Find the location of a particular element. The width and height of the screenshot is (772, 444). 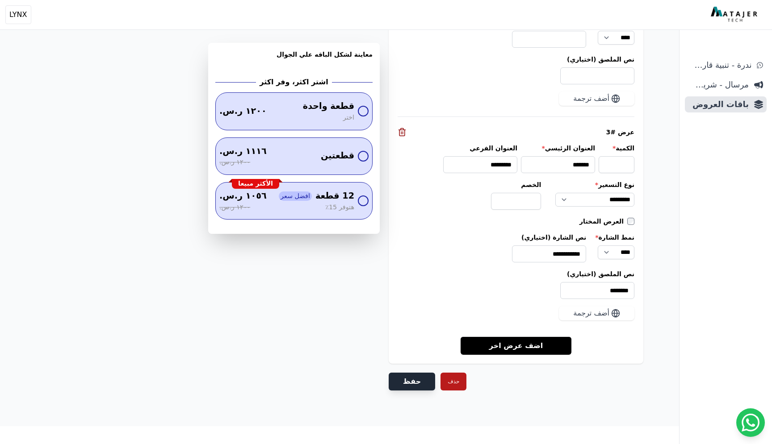

span: باقات العروض is located at coordinates (718, 104).